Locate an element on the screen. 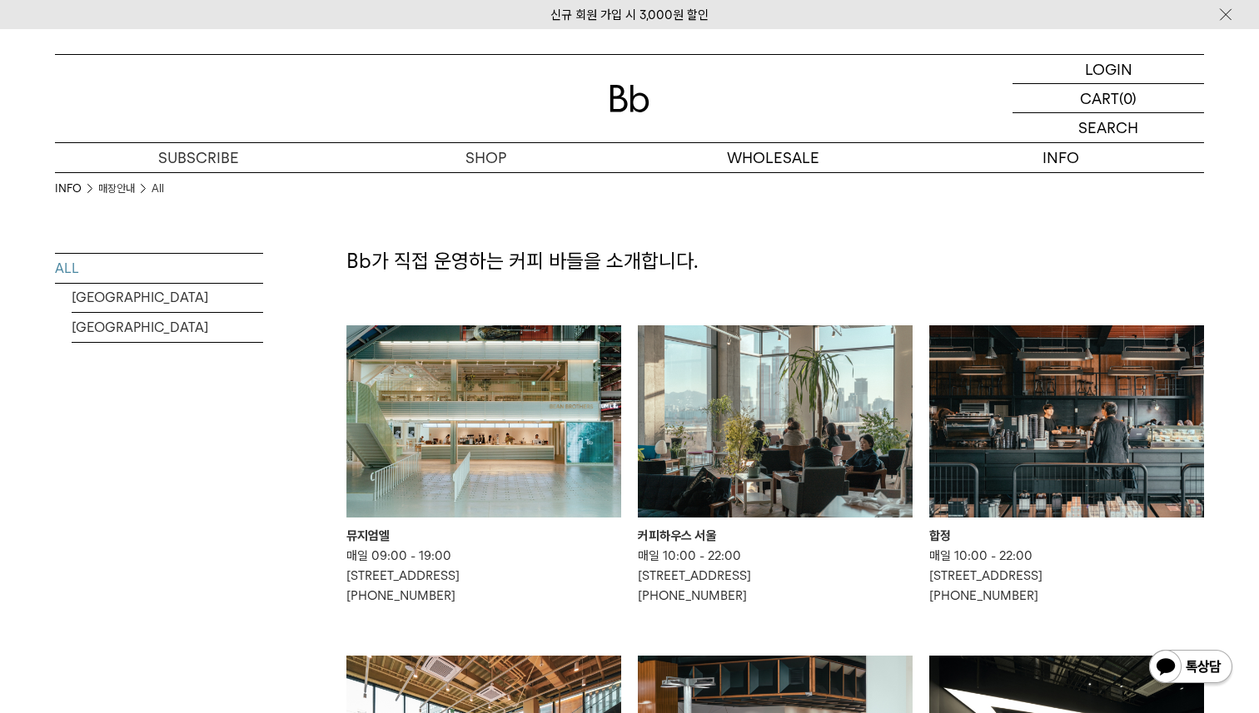  p: SEARCH is located at coordinates (1108, 127).